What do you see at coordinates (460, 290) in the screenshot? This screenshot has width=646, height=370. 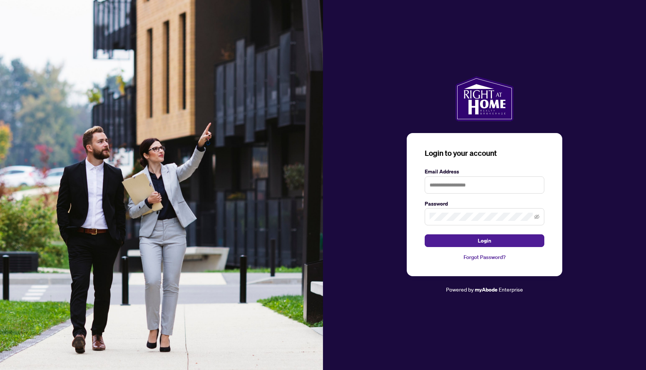 I see `span: Powered by` at bounding box center [460, 290].